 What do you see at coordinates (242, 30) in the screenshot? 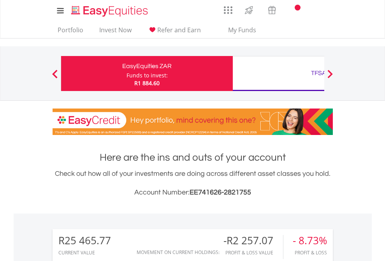
I see `span: My Funds` at bounding box center [242, 30].